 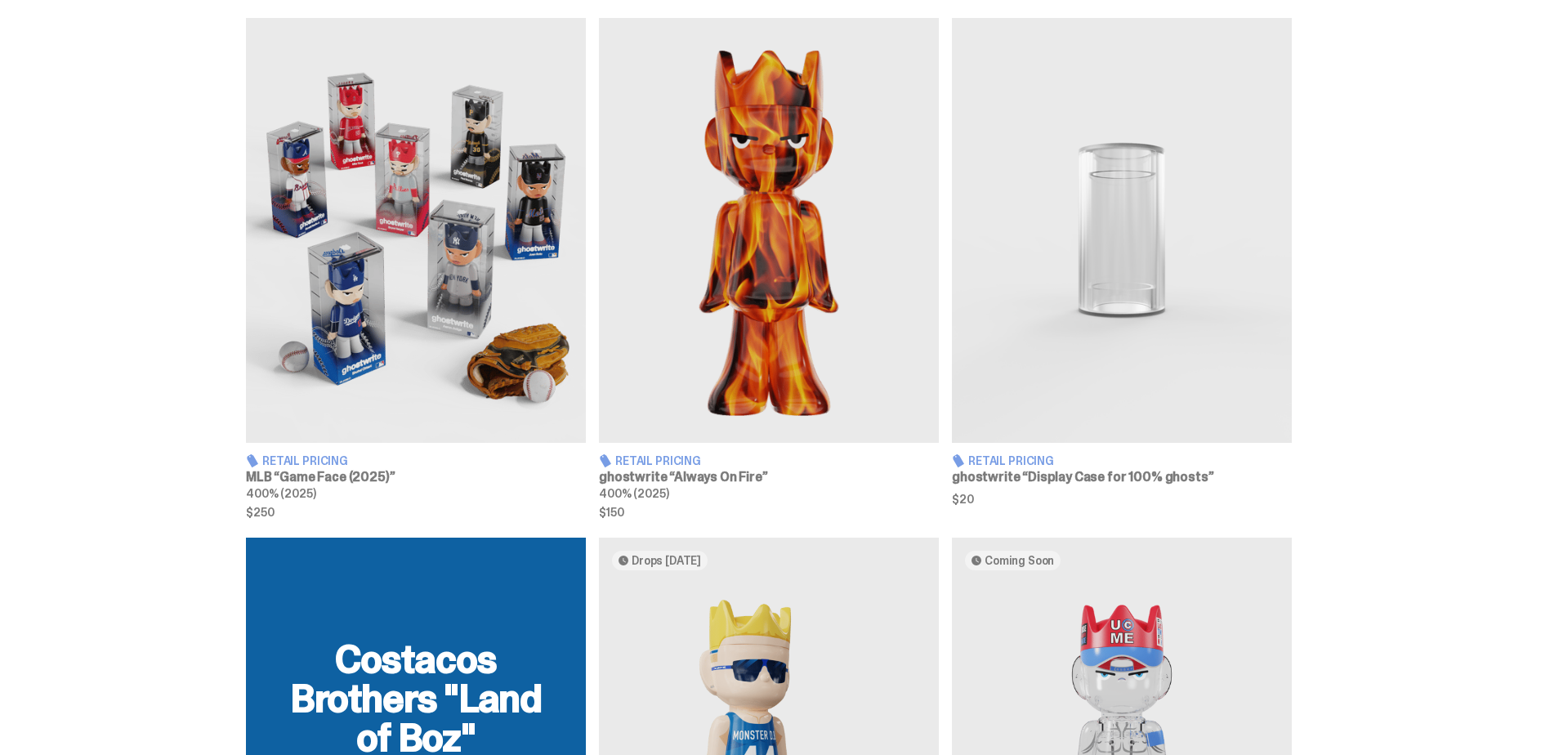 What do you see at coordinates (416, 230) in the screenshot?
I see `img: Game Face (2025)` at bounding box center [416, 230].